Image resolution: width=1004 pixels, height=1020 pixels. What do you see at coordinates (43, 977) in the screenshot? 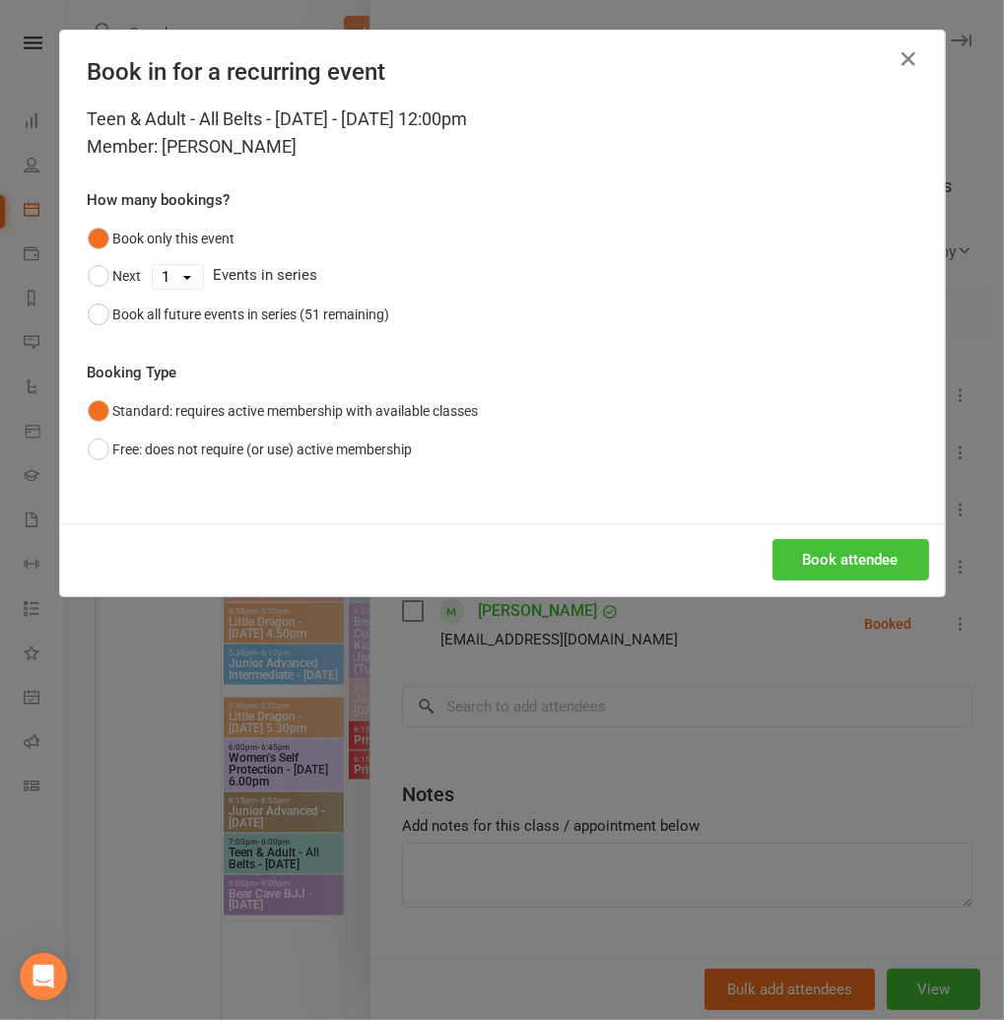
I see `div: Open Intercom Messenger` at bounding box center [43, 977].